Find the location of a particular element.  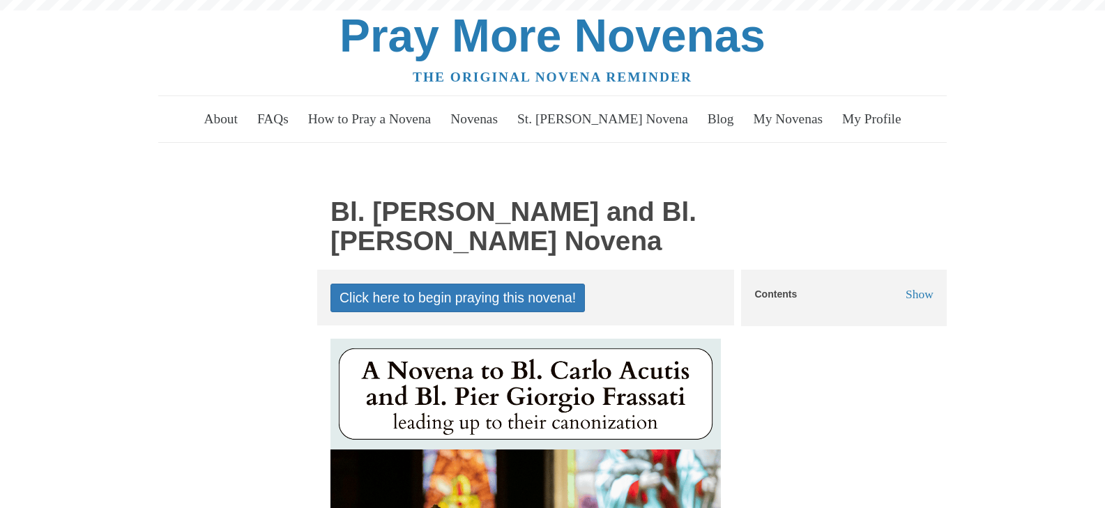

a: Click here to begin praying this novena! is located at coordinates (457, 298).